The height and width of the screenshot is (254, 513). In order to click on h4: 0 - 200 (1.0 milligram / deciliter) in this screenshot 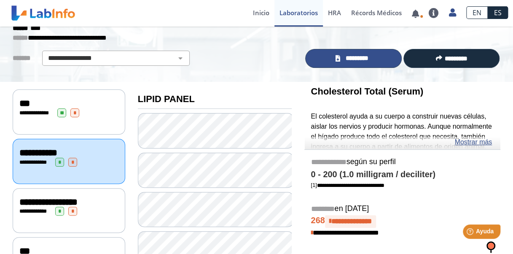, I will do `click(402, 175)`.